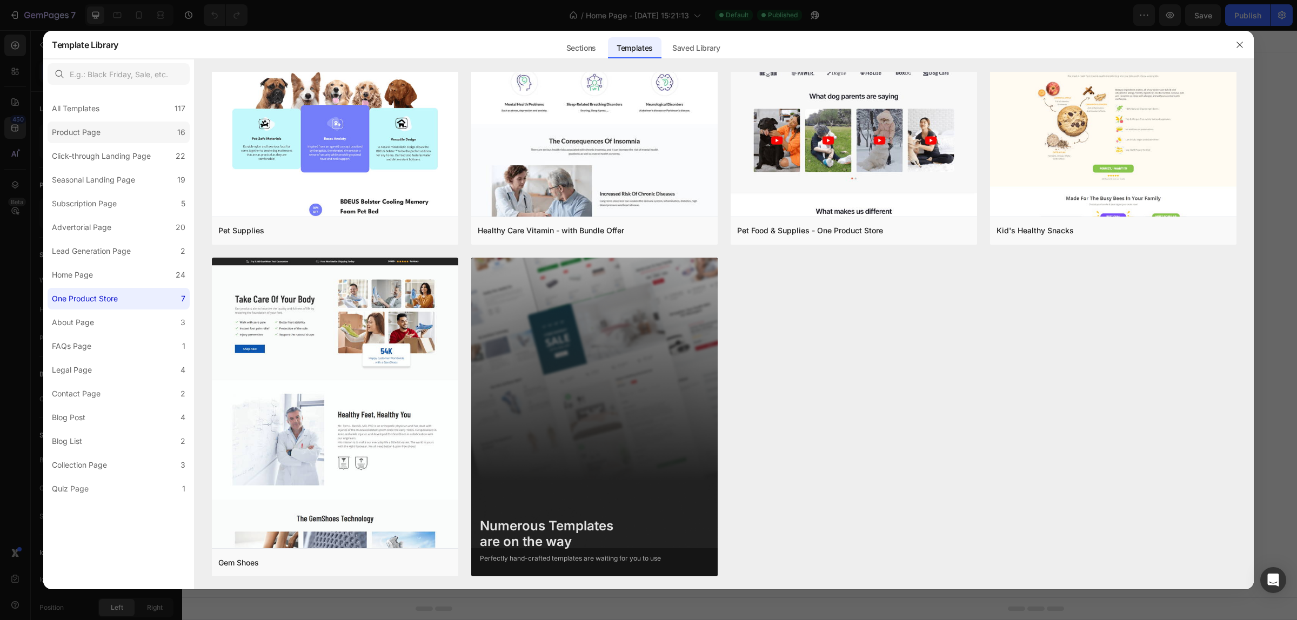  What do you see at coordinates (72, 370) in the screenshot?
I see `div: Legal Page` at bounding box center [72, 370].